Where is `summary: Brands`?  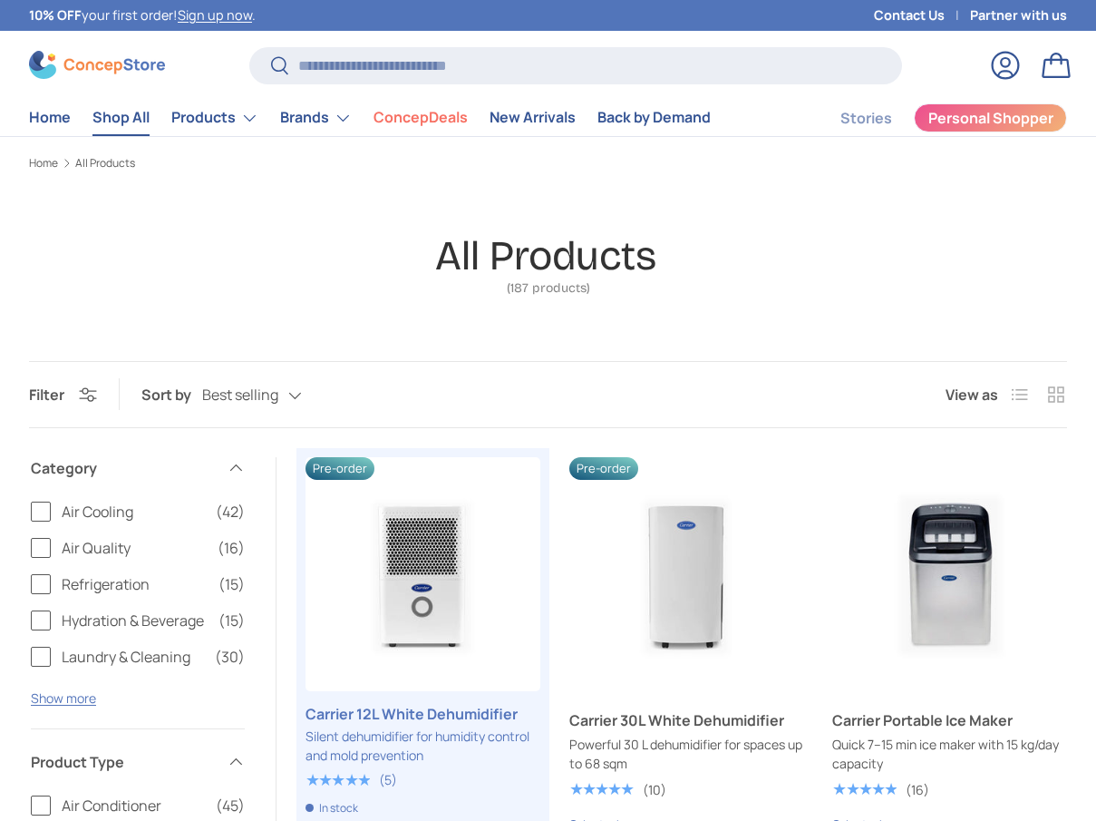
summary: Brands is located at coordinates (316, 118).